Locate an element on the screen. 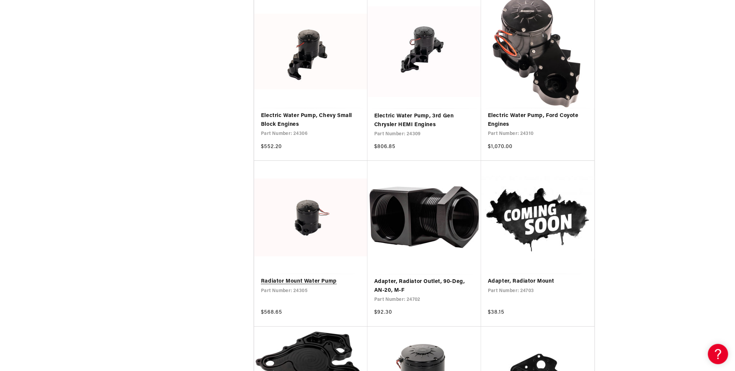  a: Electric Water Pump, 3rd Gen Chrysler HEMI Engines is located at coordinates (424, 120).